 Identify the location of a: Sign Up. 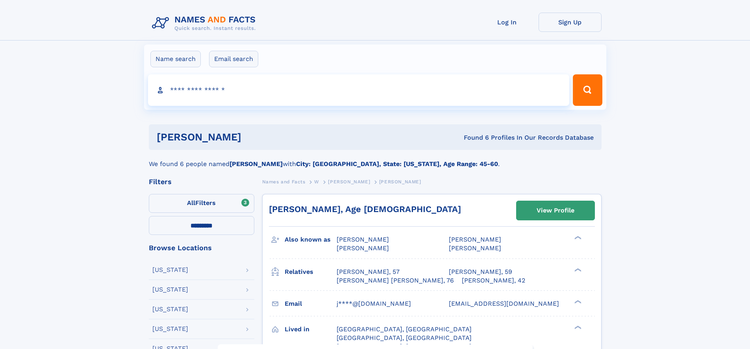
(570, 22).